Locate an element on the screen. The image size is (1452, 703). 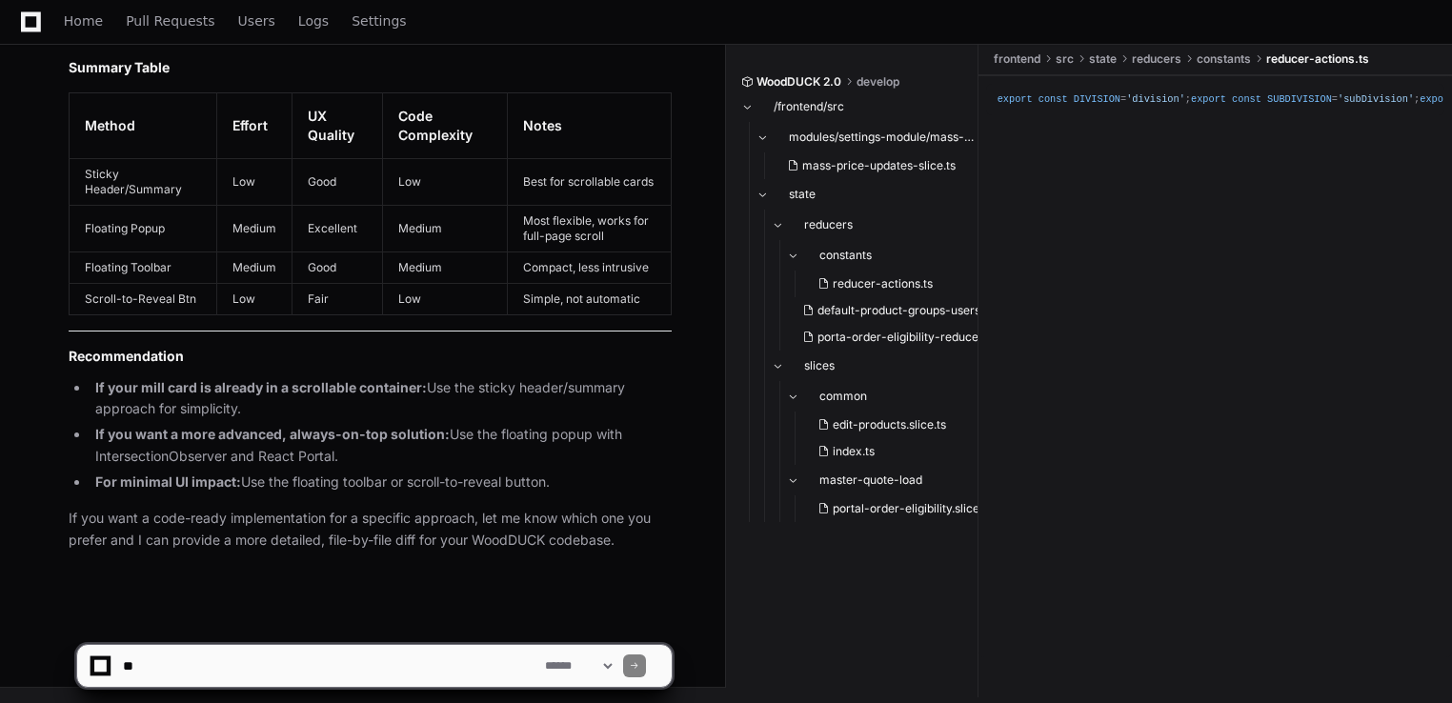
button: reducer-actions.ts is located at coordinates (904, 284).